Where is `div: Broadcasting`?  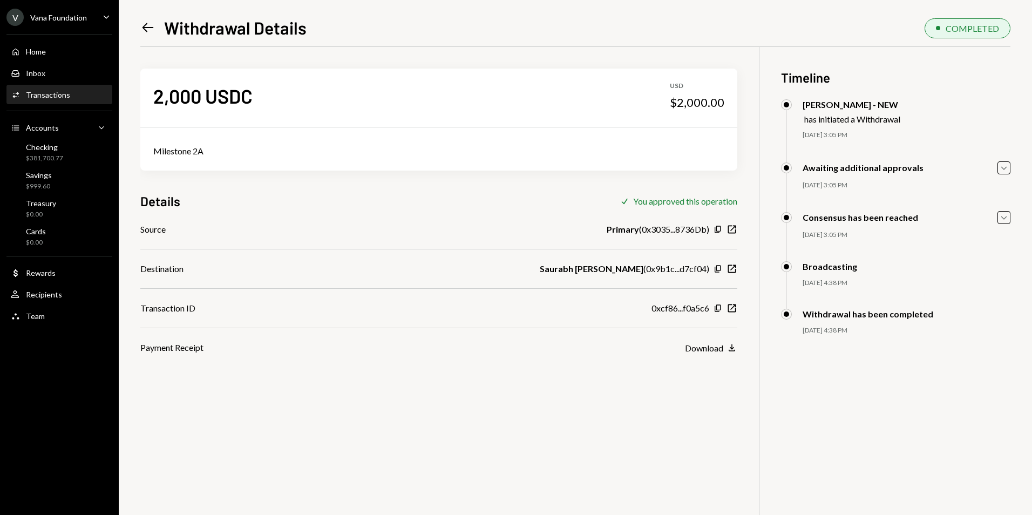
div: Broadcasting is located at coordinates (829, 266).